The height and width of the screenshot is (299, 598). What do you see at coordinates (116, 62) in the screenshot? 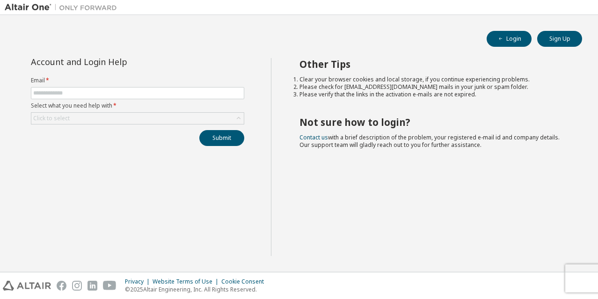
I see `div: Account and Login Help` at bounding box center [116, 62].